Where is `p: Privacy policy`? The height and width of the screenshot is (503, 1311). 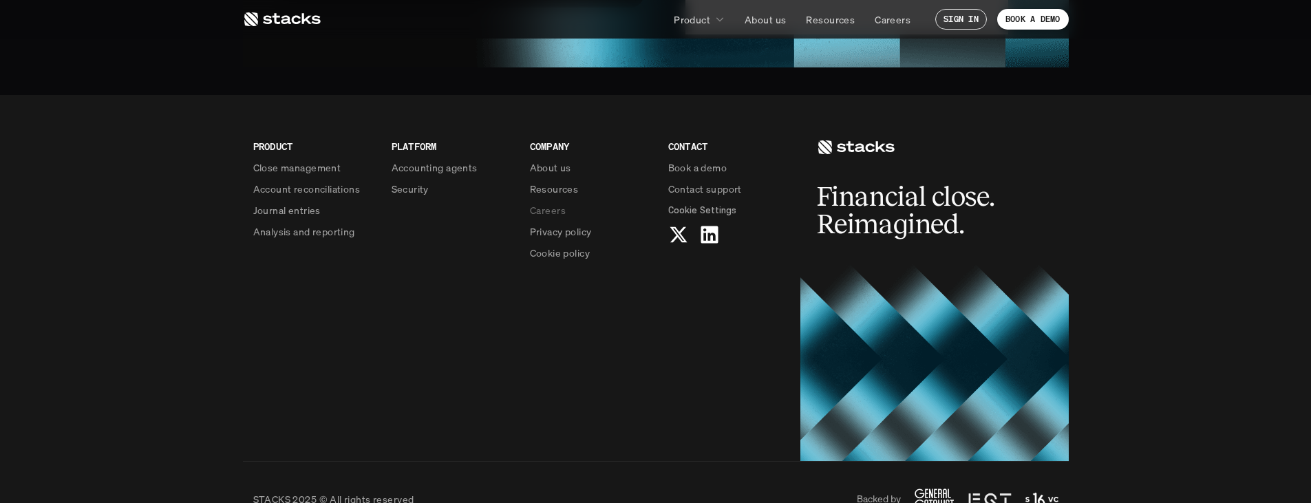 p: Privacy policy is located at coordinates (561, 231).